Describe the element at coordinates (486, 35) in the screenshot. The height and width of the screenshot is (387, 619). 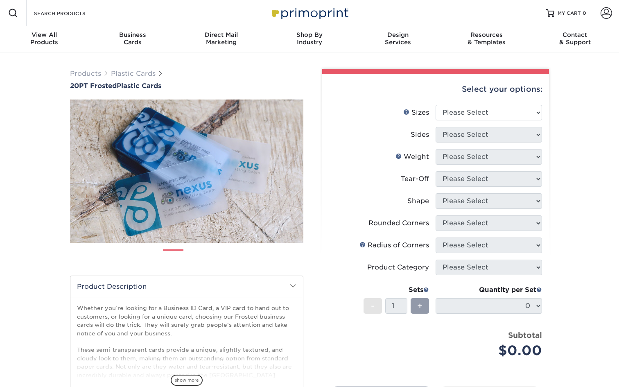
I see `span: Resources` at that location.